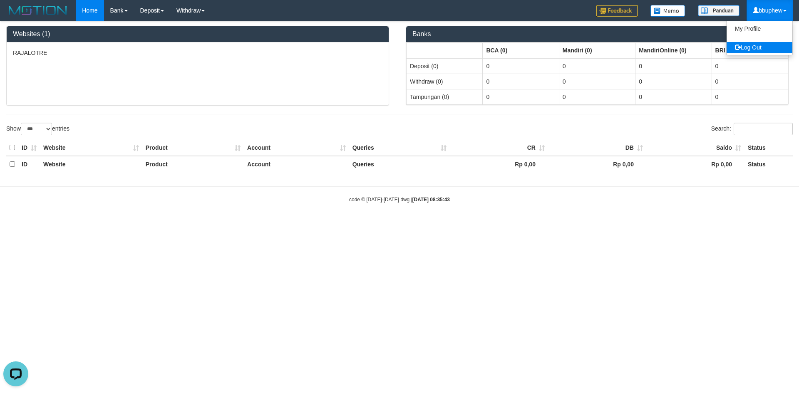 This screenshot has width=799, height=393. I want to click on th: CR, so click(499, 148).